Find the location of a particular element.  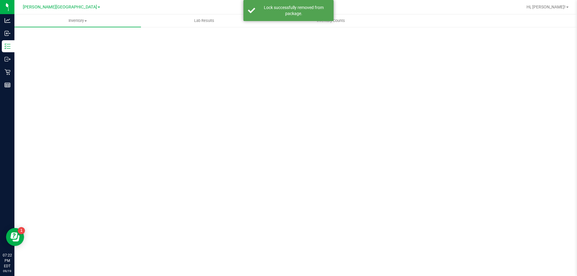

a: Lab Results is located at coordinates (204, 21).